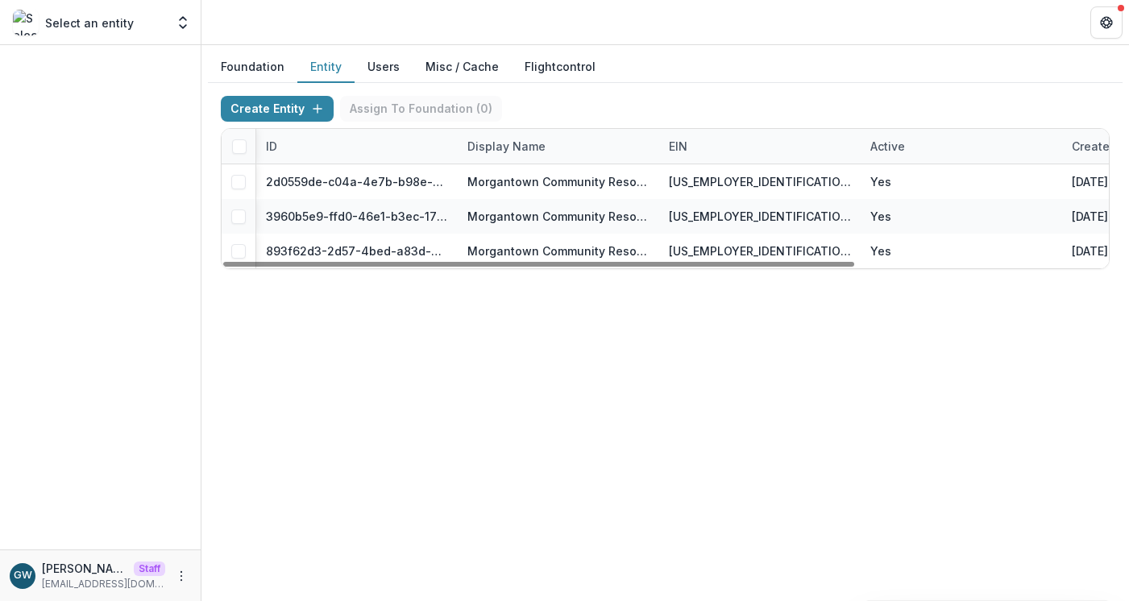 Image resolution: width=1129 pixels, height=601 pixels. I want to click on button: Users, so click(384, 67).